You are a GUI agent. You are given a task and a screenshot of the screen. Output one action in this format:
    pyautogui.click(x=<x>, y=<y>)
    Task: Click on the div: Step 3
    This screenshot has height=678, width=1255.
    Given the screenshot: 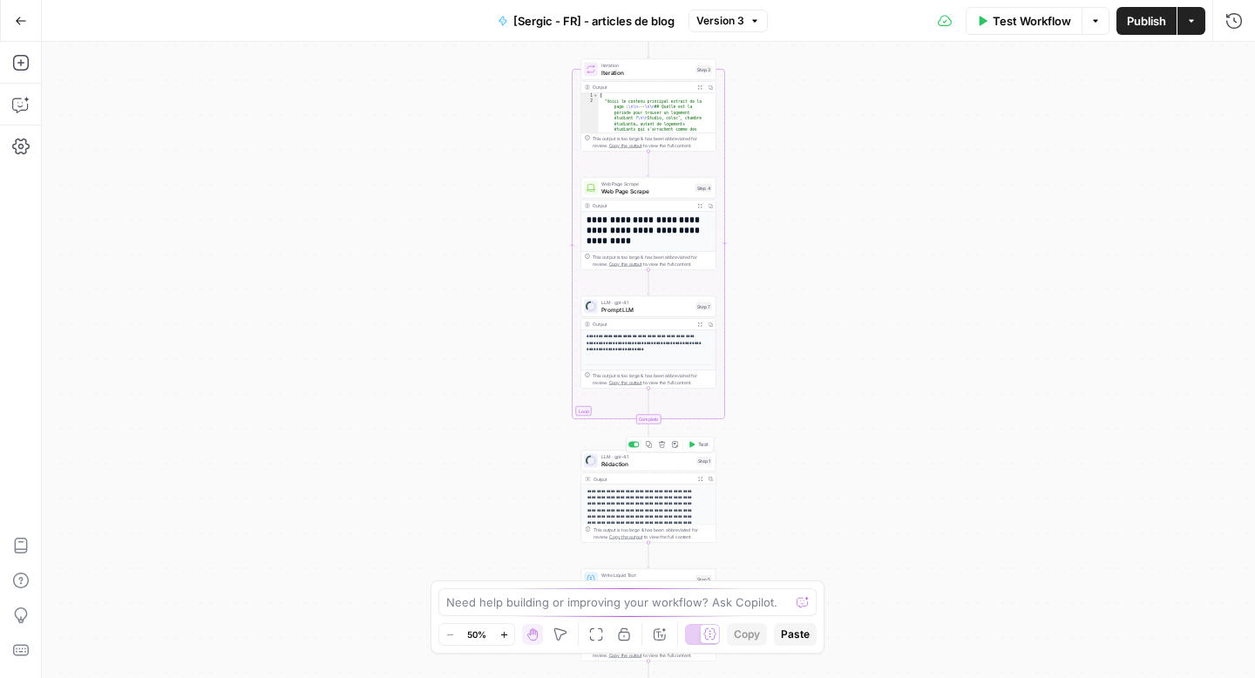 What is the action you would take?
    pyautogui.click(x=703, y=69)
    